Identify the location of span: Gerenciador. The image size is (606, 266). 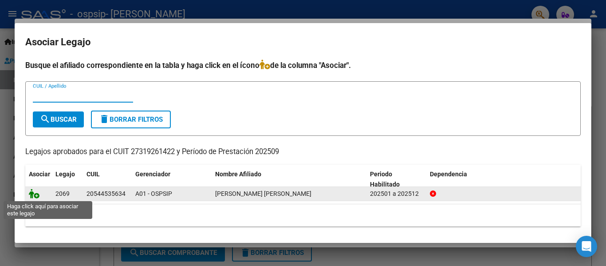
(153, 174).